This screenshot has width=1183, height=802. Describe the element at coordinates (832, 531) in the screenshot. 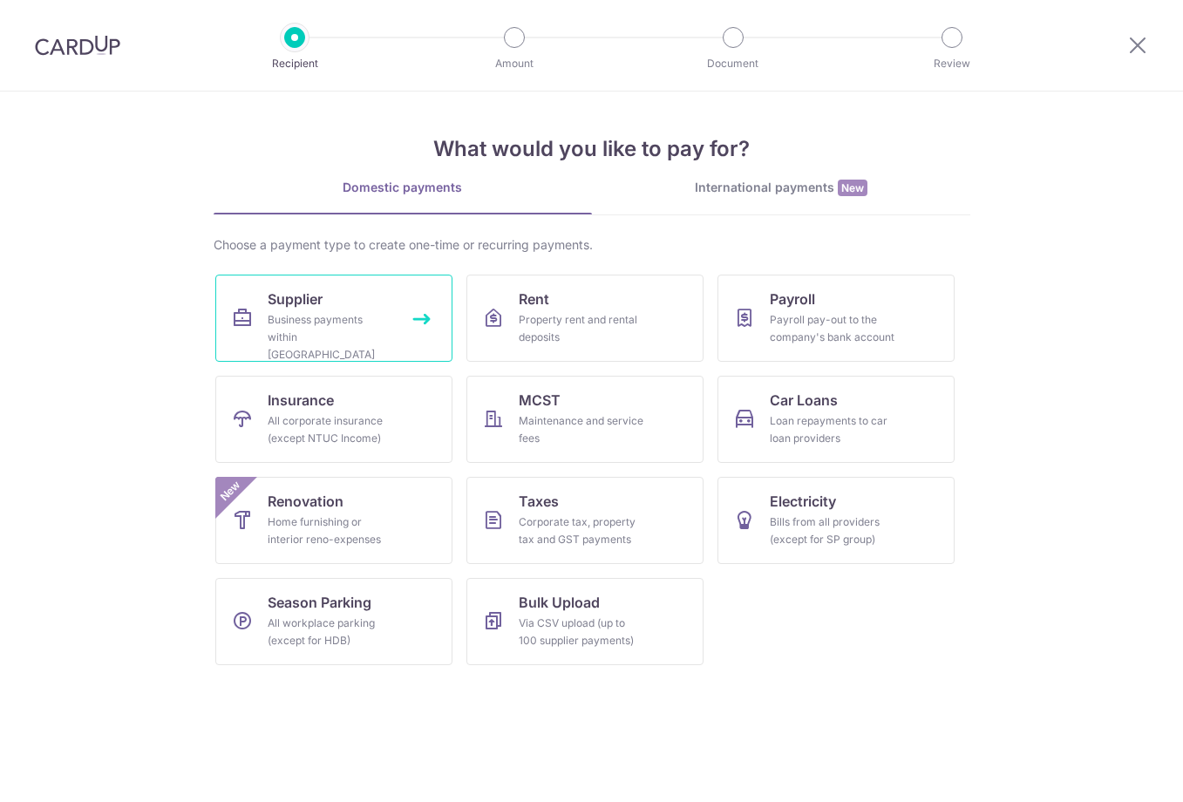

I see `div: Bills from all providers (except for SP group)` at that location.